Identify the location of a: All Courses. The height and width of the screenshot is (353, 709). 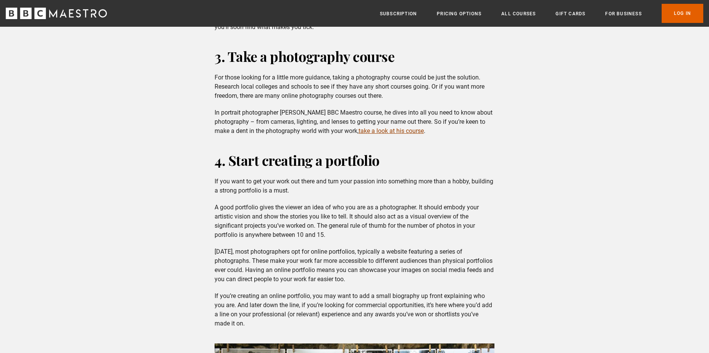
(519, 14).